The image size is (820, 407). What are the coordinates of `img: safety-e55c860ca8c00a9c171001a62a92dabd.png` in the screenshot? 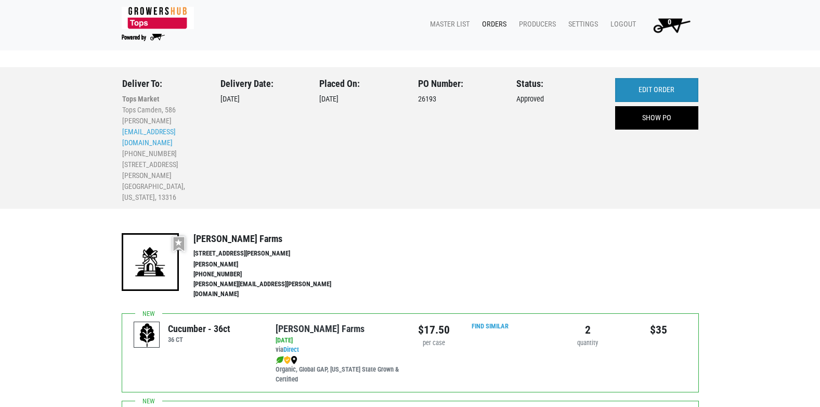 It's located at (287, 360).